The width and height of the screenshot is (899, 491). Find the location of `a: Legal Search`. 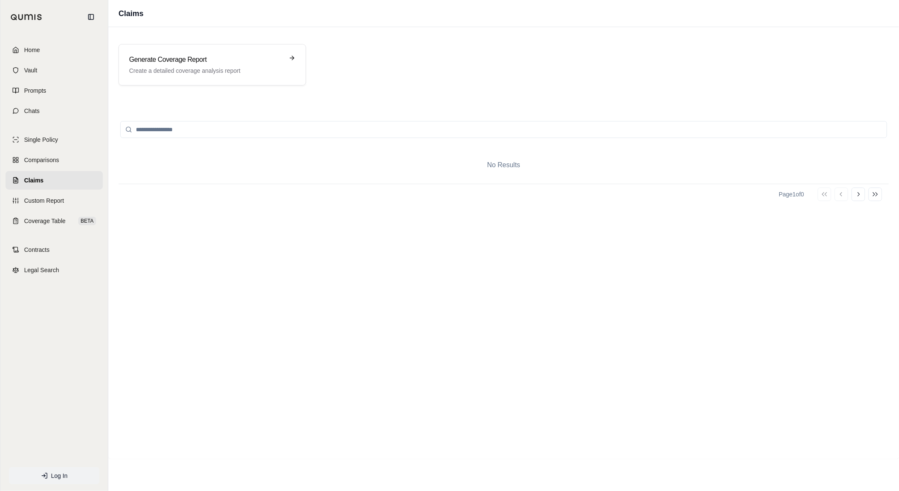

a: Legal Search is located at coordinates (54, 270).